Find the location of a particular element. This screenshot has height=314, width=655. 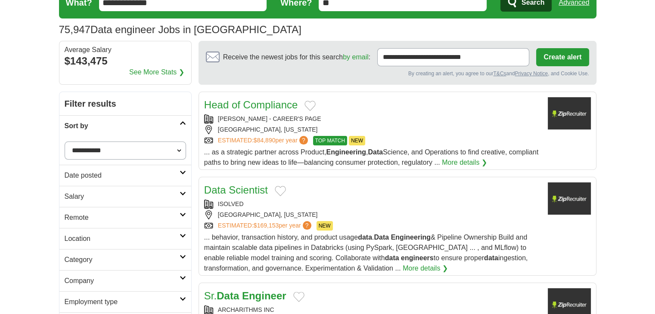

a: by email is located at coordinates (356, 57).